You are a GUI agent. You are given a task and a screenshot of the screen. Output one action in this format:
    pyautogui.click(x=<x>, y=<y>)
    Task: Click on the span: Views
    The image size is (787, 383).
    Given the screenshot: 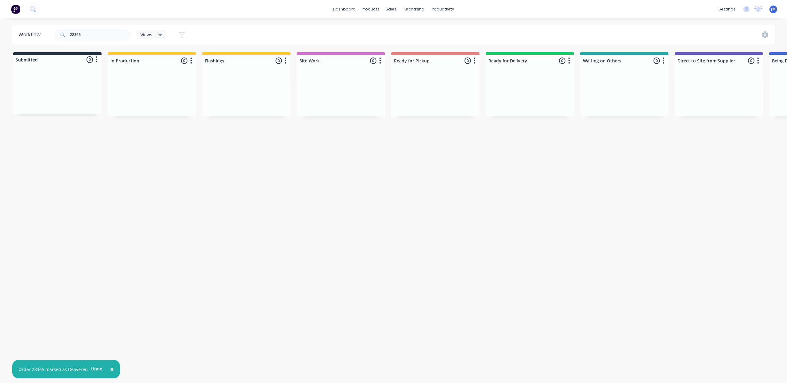 What is the action you would take?
    pyautogui.click(x=146, y=34)
    